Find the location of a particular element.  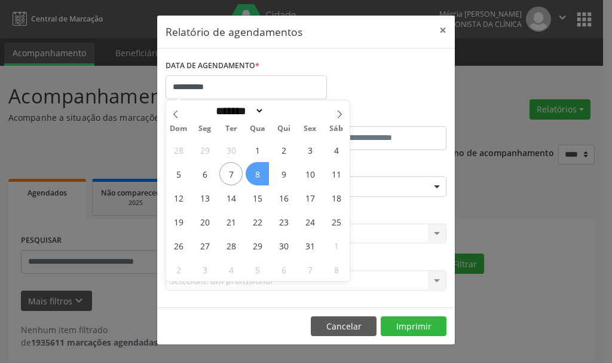

span: Outubro 23, 2025 is located at coordinates (283, 221).